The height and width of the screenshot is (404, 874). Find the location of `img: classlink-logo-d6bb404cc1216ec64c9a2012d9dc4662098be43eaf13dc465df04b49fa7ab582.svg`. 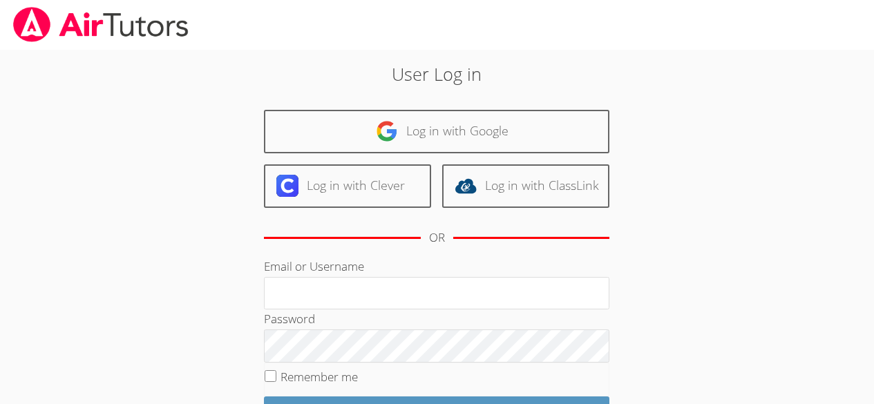

img: classlink-logo-d6bb404cc1216ec64c9a2012d9dc4662098be43eaf13dc465df04b49fa7ab582.svg is located at coordinates (466, 186).